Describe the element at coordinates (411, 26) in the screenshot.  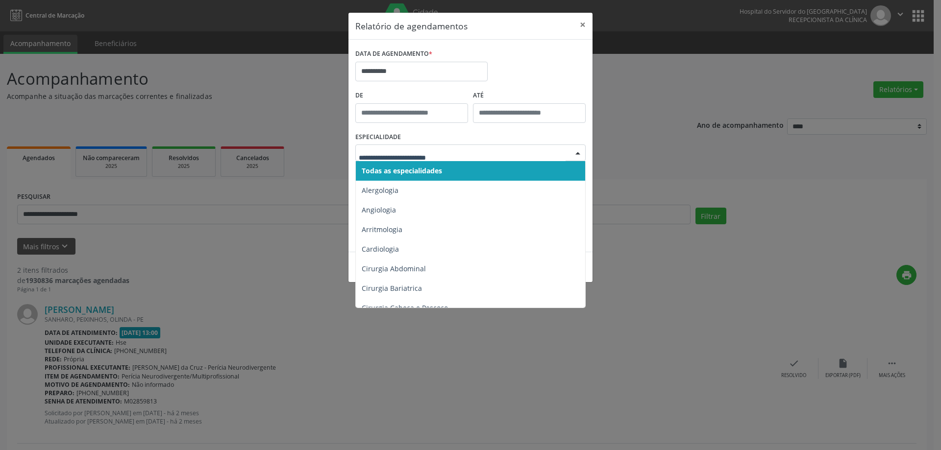
I see `h5: Relatório de agendamentos` at that location.